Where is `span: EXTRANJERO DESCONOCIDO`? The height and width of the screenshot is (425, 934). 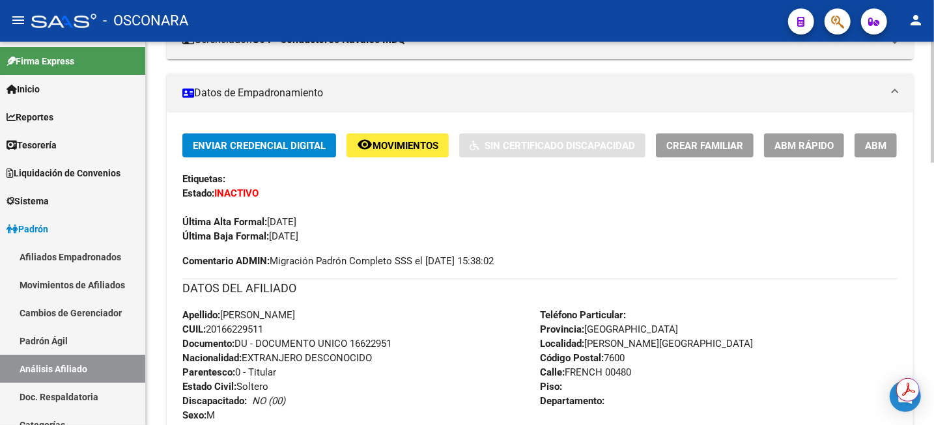 span: EXTRANJERO DESCONOCIDO is located at coordinates (277, 358).